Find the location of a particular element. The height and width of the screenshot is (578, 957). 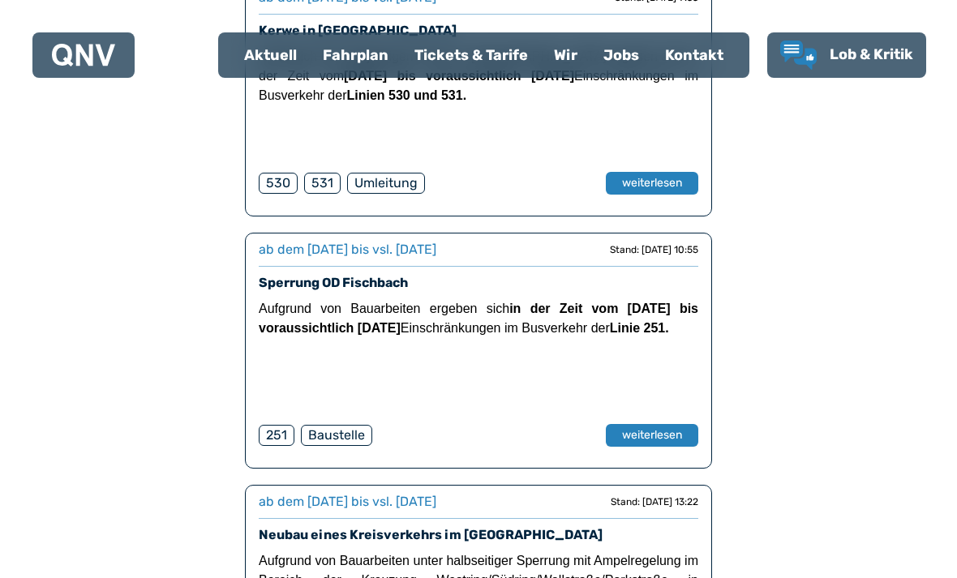

div: Wir is located at coordinates (565, 55).